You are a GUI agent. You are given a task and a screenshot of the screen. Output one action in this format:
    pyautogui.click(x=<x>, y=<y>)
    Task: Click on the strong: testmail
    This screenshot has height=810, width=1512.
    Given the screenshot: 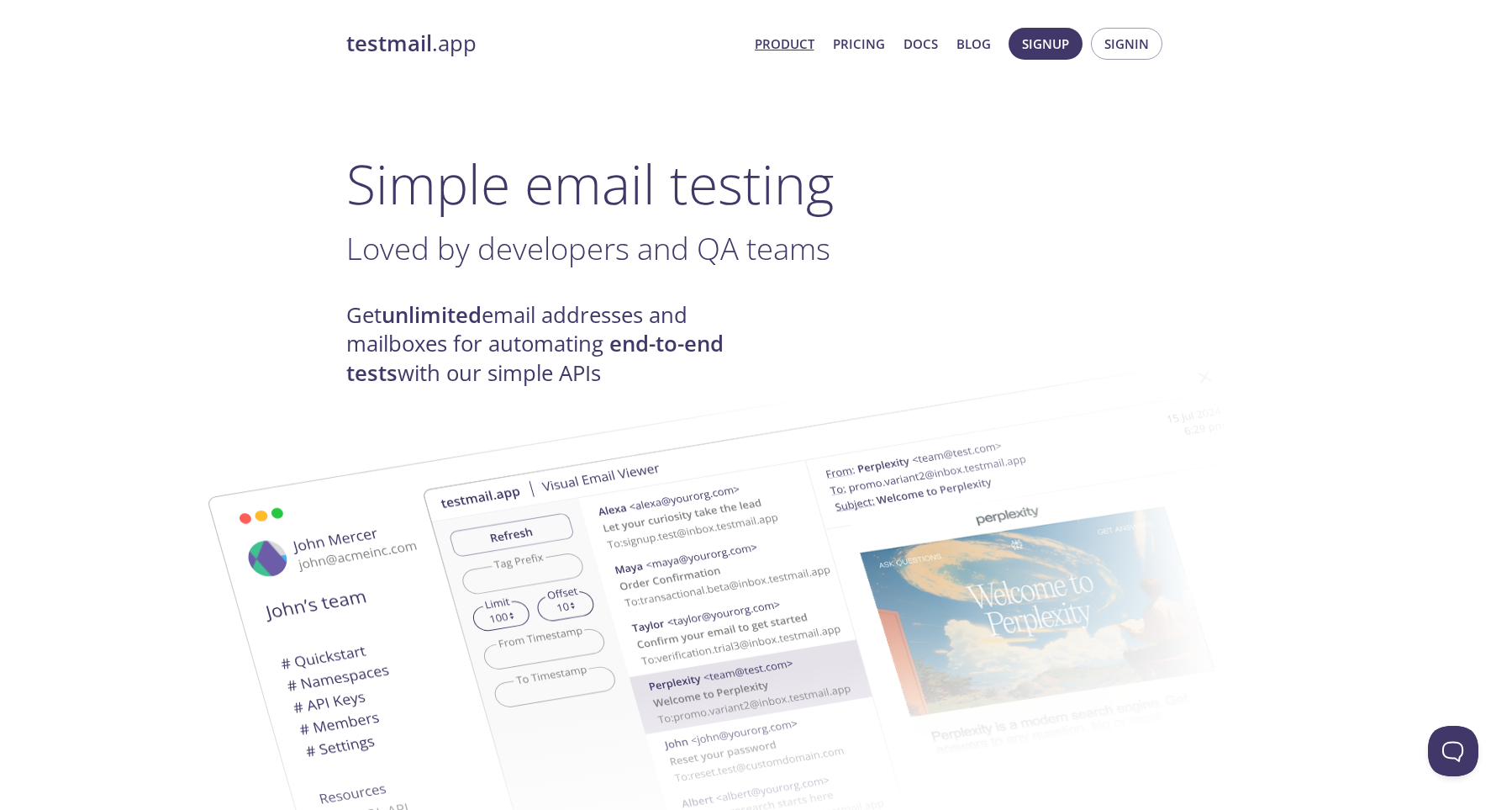 What is the action you would take?
    pyautogui.click(x=389, y=43)
    